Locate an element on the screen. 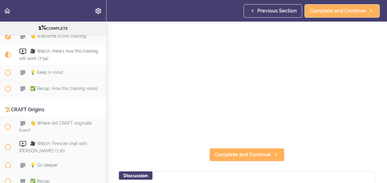  span: 👋 Welcome to this training! is located at coordinates (58, 36).